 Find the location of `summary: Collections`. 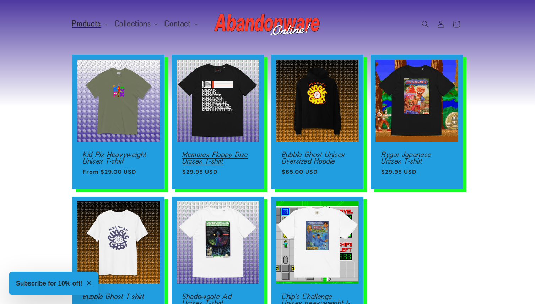

summary: Collections is located at coordinates (136, 24).